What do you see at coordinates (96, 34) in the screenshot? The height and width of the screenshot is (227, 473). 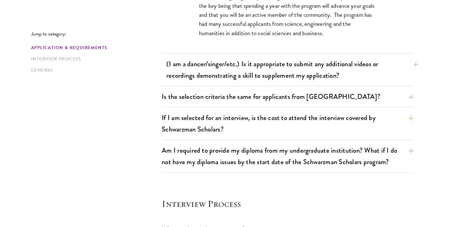 I see `p: Jump to category:` at bounding box center [96, 34].